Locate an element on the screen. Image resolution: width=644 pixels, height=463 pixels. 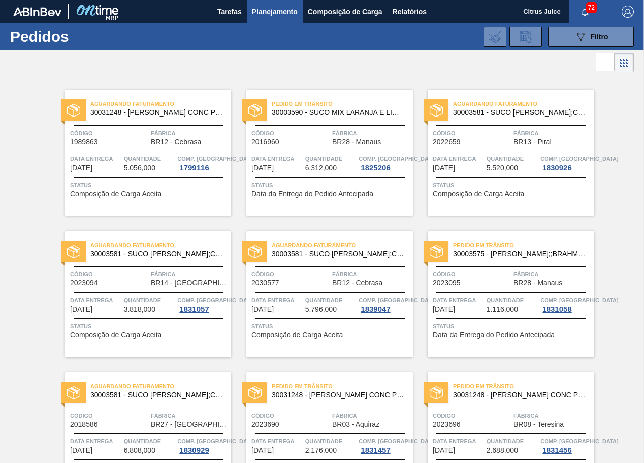
span: 23/09/2025 is located at coordinates (444, 309).